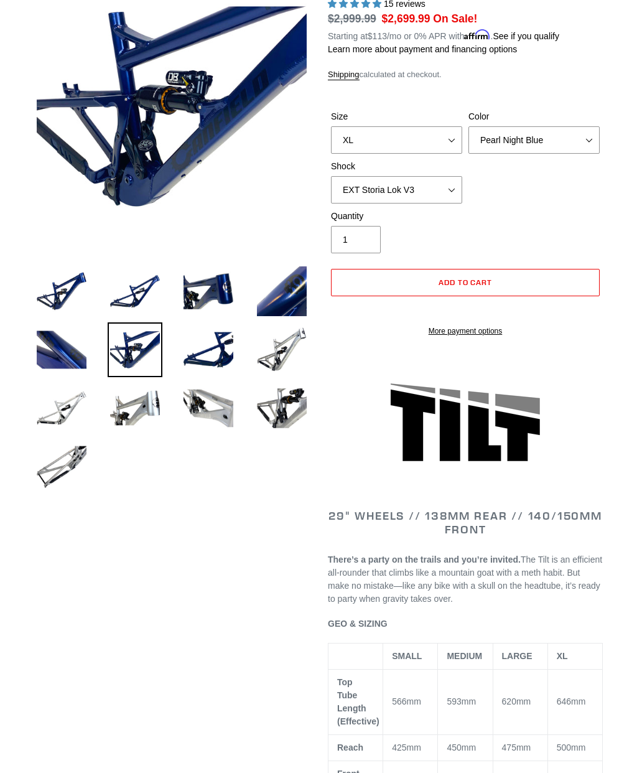  Describe the element at coordinates (422, 49) in the screenshot. I see `a: Learn more about payment and financing options` at that location.